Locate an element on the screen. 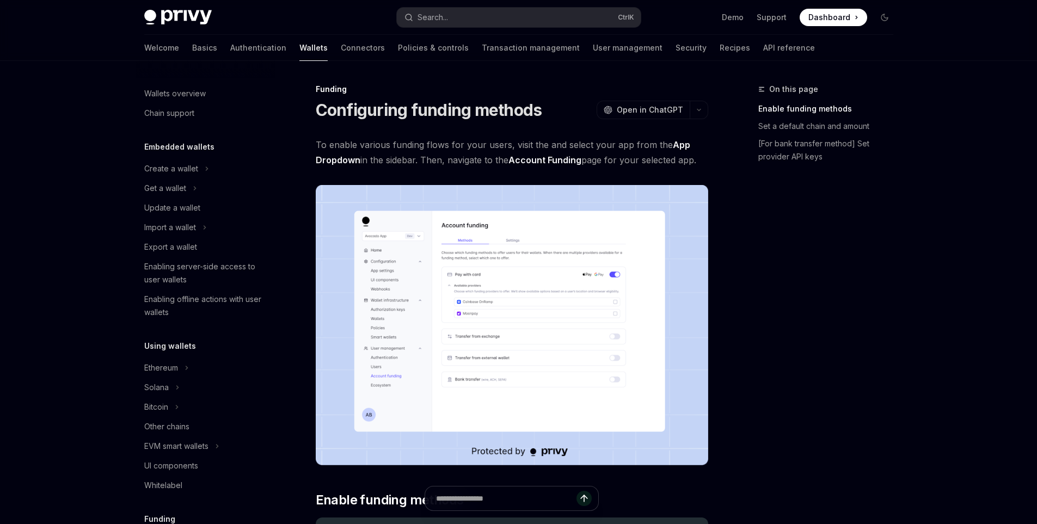  div: Solana is located at coordinates (156, 388).